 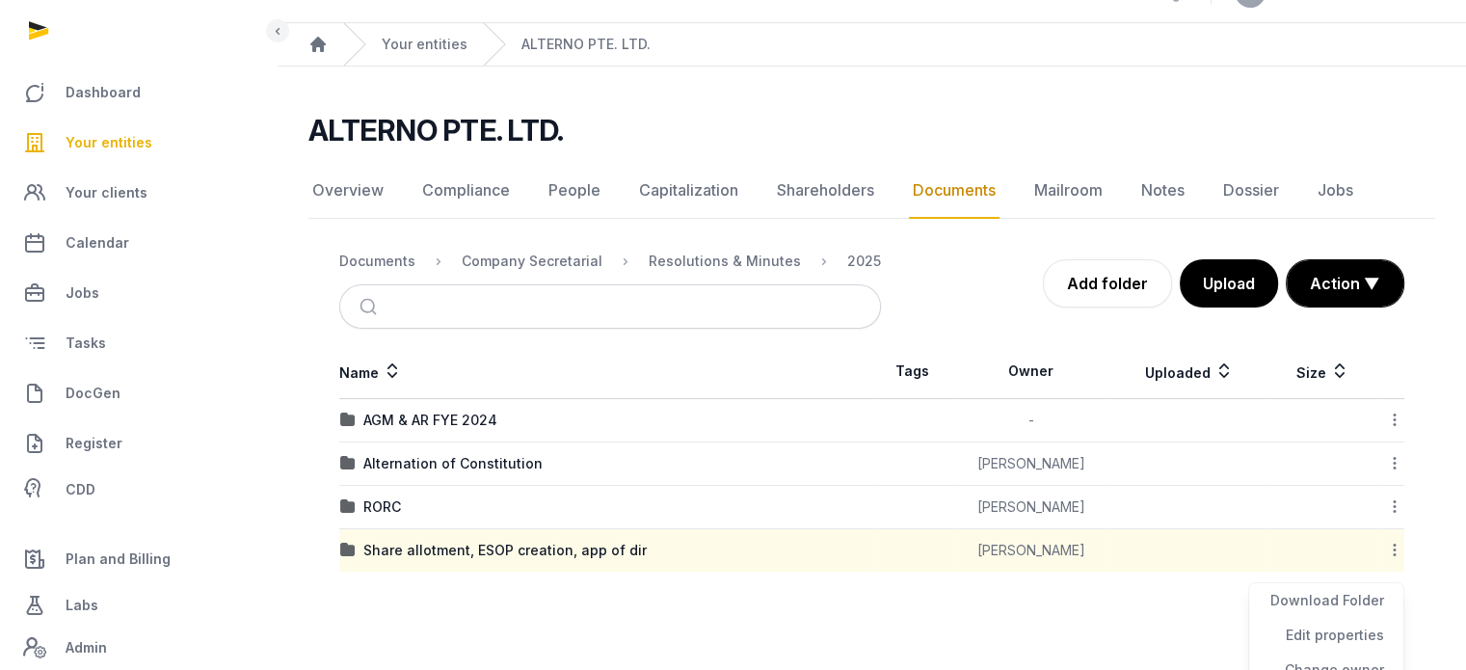 I want to click on span: Jobs, so click(x=82, y=293).